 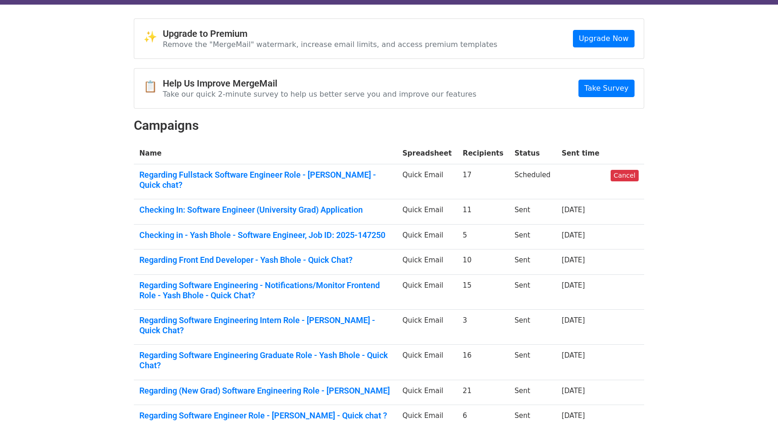 What do you see at coordinates (483, 153) in the screenshot?
I see `th: Recipients` at bounding box center [483, 153].